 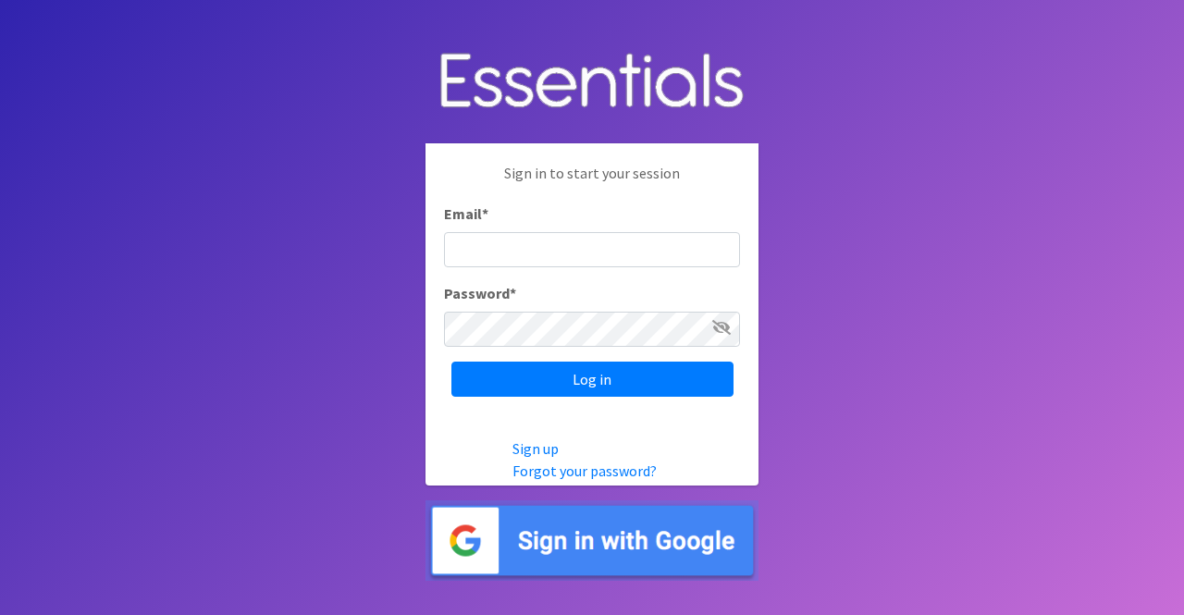 What do you see at coordinates (592, 81) in the screenshot?
I see `img: Human Essentials` at bounding box center [592, 81].